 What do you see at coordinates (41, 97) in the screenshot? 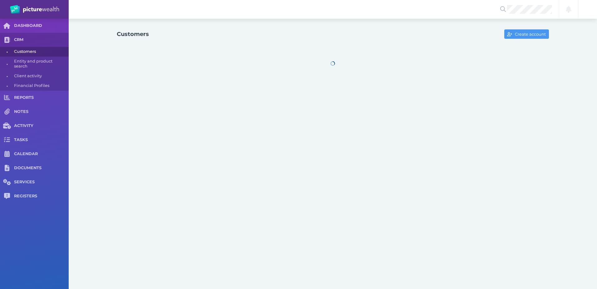
I see `span: REPORTS` at bounding box center [41, 97].